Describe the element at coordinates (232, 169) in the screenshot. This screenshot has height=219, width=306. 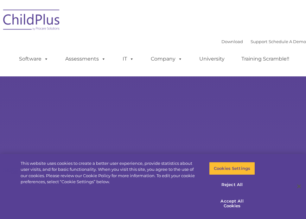
I see `button: Cookies Settings` at that location.